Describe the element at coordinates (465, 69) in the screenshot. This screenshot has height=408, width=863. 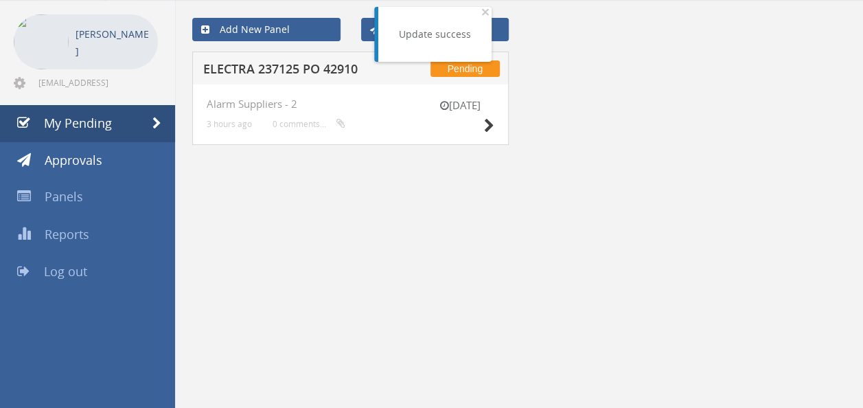
I see `span: Pending` at that location.